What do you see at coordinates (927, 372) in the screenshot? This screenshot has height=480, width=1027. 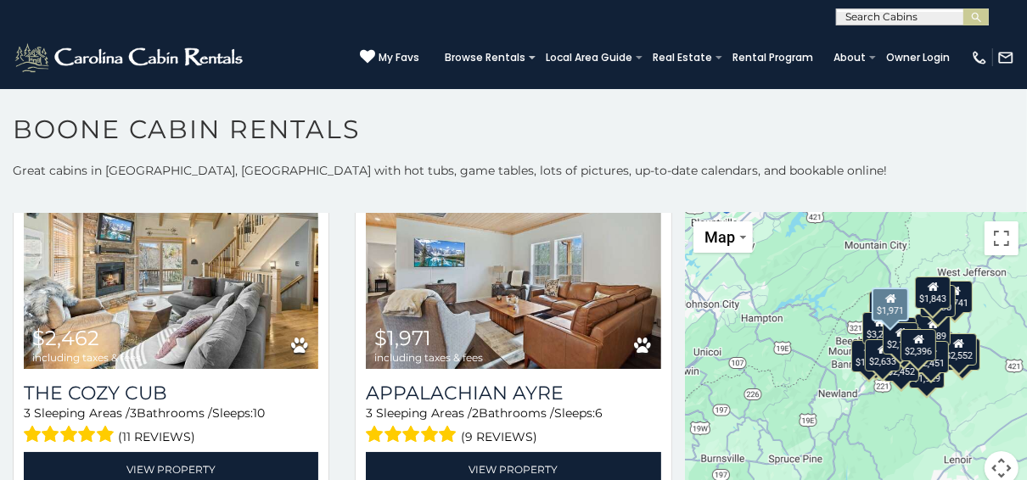 I see `div: $1,929` at bounding box center [927, 372].